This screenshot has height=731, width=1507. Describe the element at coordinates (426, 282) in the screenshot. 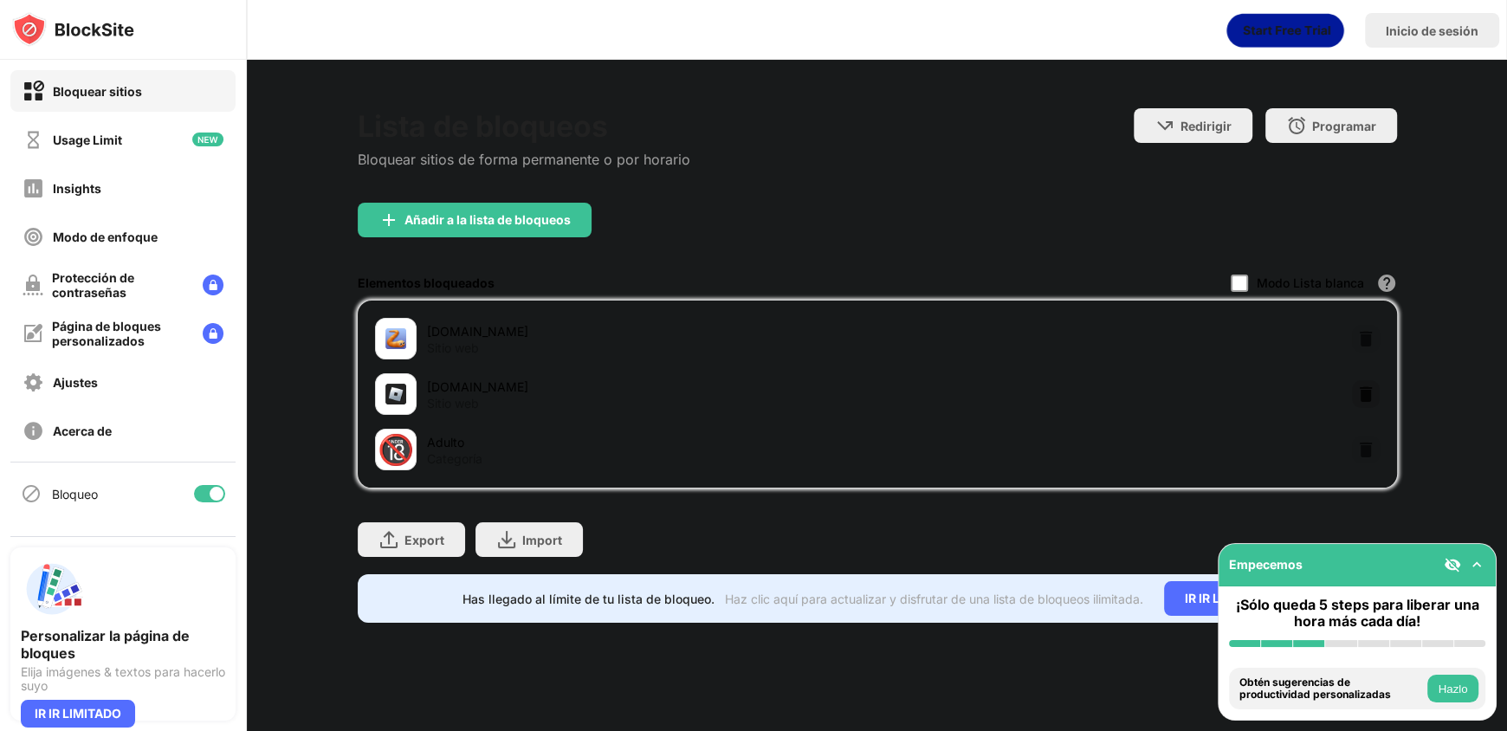

I see `div: Elementos bloqueados` at that location.